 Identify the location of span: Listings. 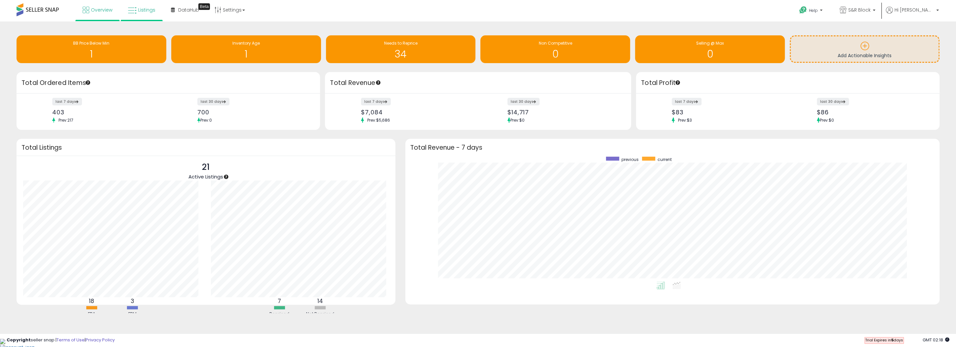
(147, 10).